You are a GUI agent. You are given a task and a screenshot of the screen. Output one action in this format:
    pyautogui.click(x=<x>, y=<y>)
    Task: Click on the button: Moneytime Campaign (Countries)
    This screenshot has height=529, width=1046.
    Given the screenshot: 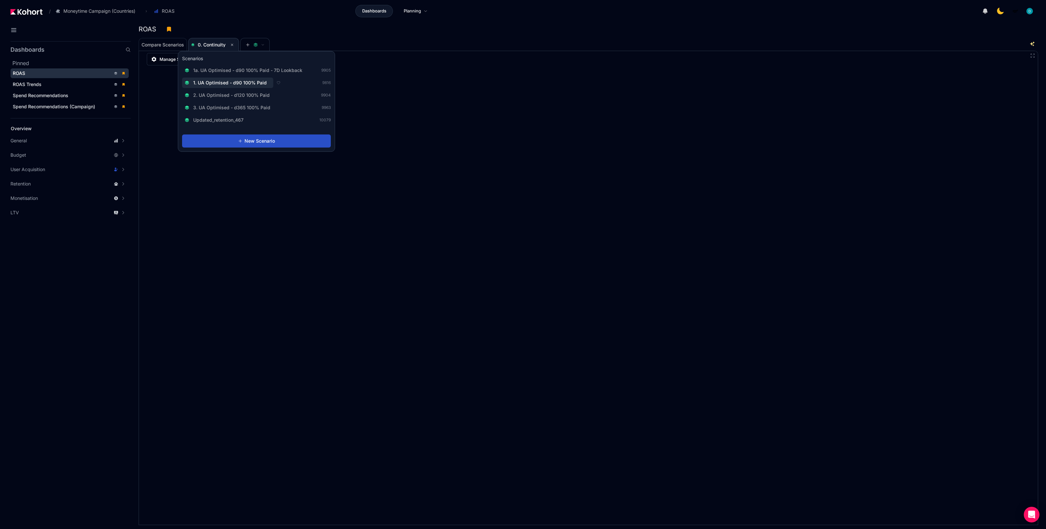 What is the action you would take?
    pyautogui.click(x=97, y=11)
    